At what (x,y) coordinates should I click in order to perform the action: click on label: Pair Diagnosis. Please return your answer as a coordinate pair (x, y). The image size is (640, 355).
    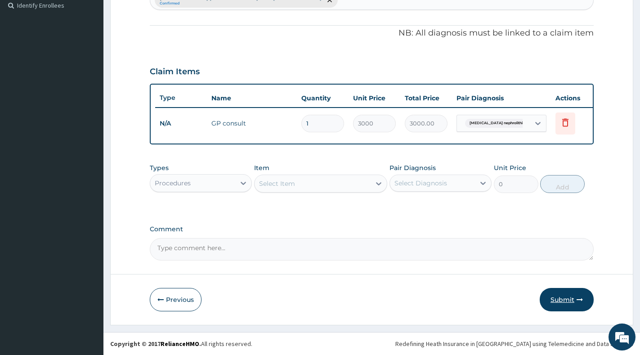
    Looking at the image, I should click on (412, 168).